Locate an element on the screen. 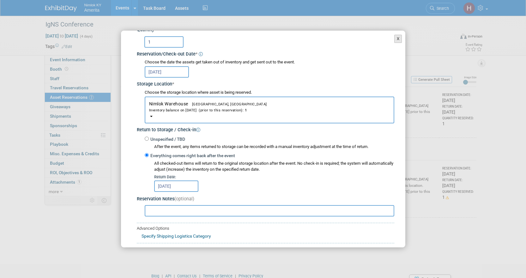  div: Return Date: is located at coordinates (274, 177).